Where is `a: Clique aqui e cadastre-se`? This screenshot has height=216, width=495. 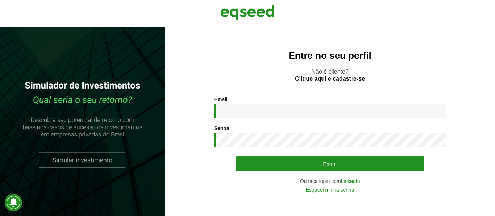
a: Clique aqui e cadastre-se is located at coordinates (330, 79).